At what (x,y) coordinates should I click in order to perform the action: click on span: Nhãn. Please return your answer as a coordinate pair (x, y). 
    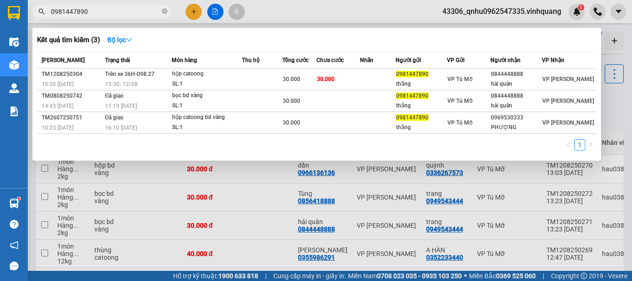
    Looking at the image, I should click on (366, 60).